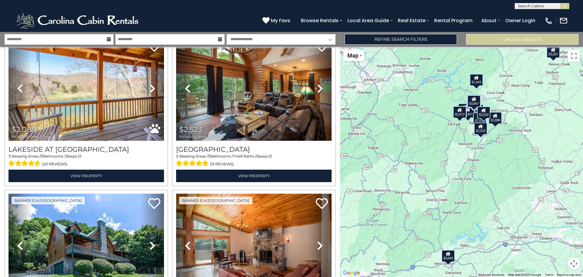 This screenshot has height=277, width=583. I want to click on div: $2,032, so click(484, 112).